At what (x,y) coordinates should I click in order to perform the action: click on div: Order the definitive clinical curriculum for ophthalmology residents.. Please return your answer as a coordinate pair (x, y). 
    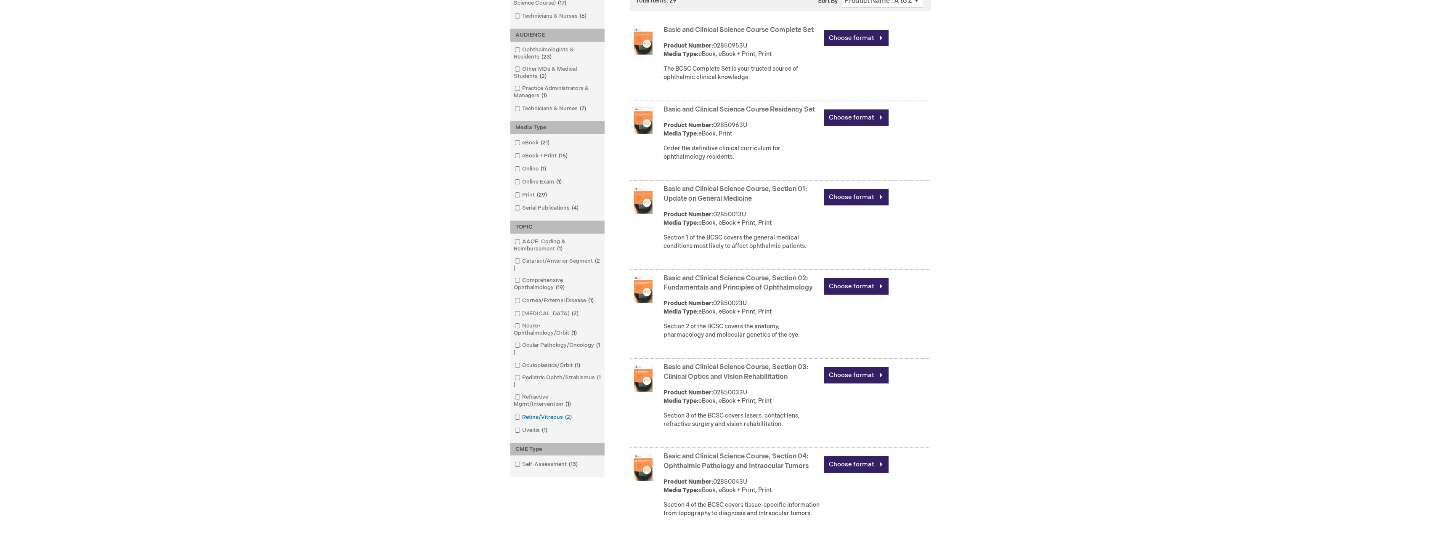
    Looking at the image, I should click on (741, 153).